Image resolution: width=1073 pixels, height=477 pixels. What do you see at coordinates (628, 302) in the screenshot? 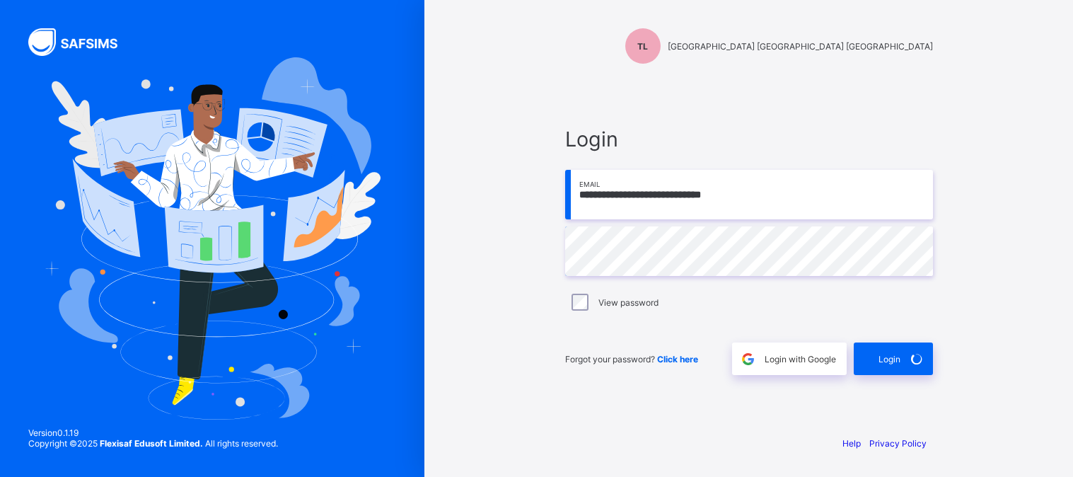
I see `label: View password` at bounding box center [628, 302].